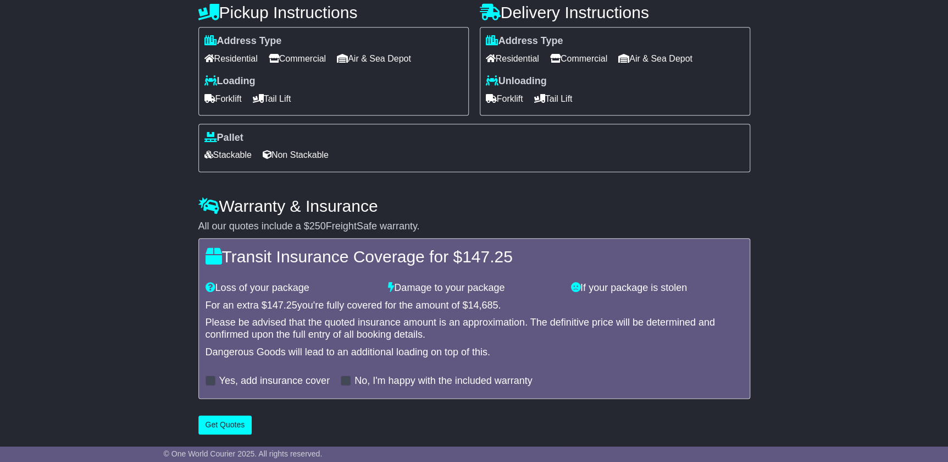 This screenshot has width=948, height=462. Describe the element at coordinates (224, 138) in the screenshot. I see `label: Pallet` at that location.